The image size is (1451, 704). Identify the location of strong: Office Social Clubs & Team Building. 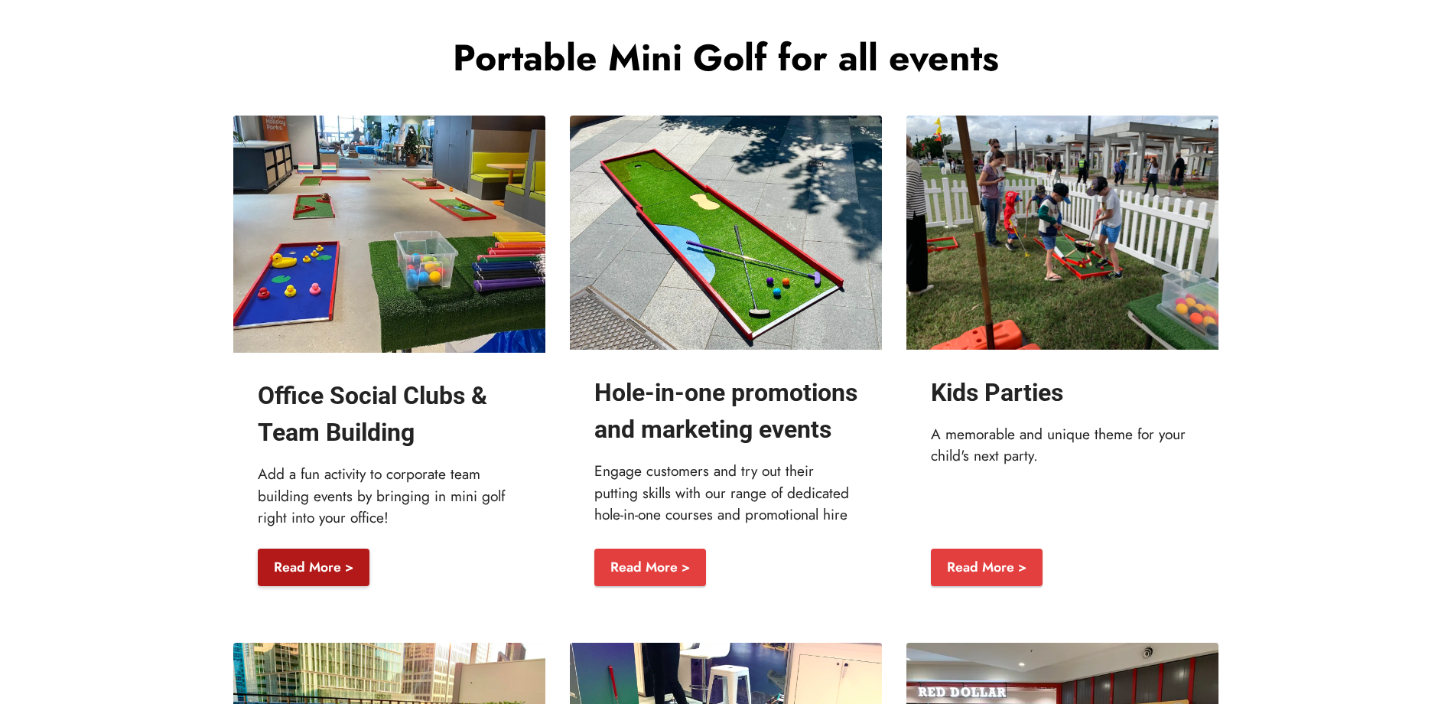
(372, 414).